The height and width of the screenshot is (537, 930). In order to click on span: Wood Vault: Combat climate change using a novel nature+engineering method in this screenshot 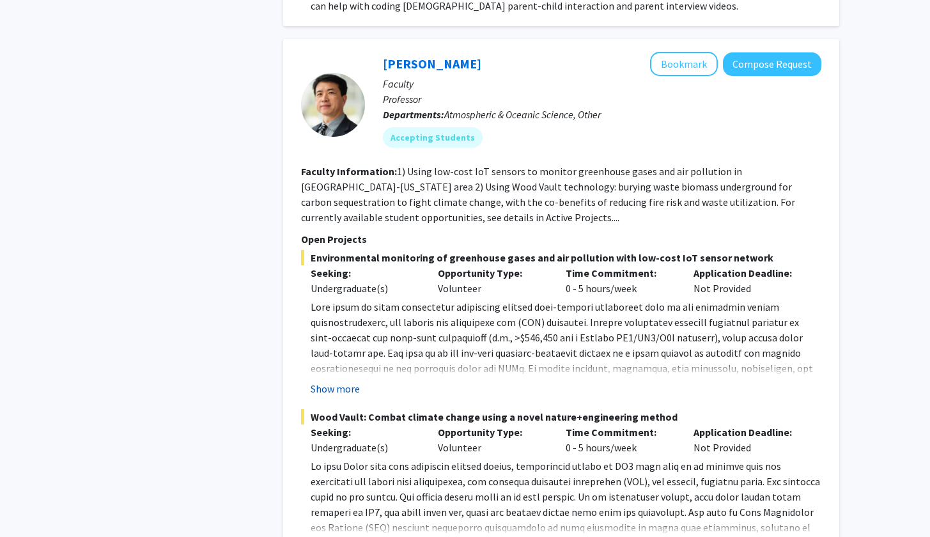, I will do `click(561, 417)`.